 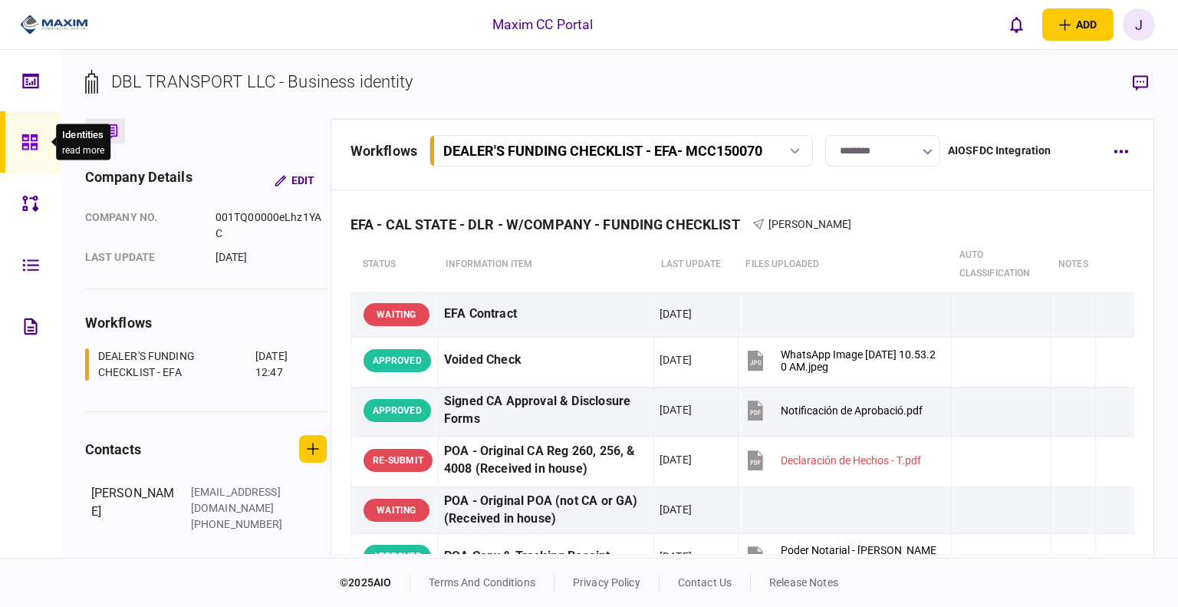 I want to click on div: DEALER'S FUNDING CHECKLIST - EFA - MCC150070, so click(x=603, y=150).